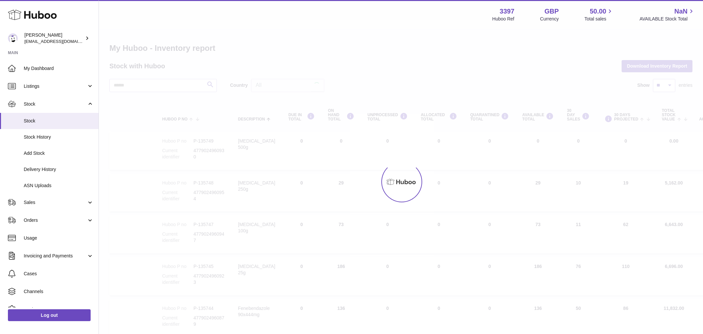 This screenshot has height=334, width=703. Describe the element at coordinates (667, 19) in the screenshot. I see `span: AVAILABLE Stock Total` at that location.